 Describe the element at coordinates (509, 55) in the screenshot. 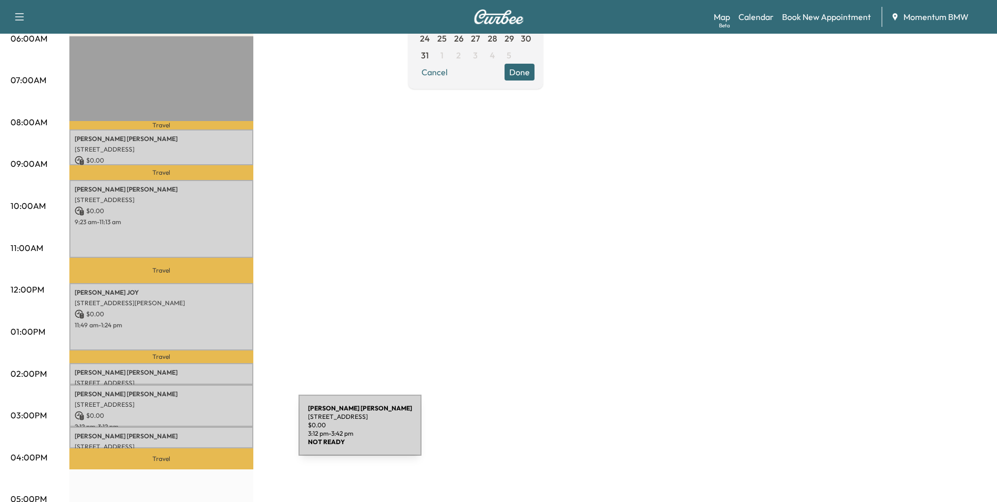

I see `span: 5` at that location.